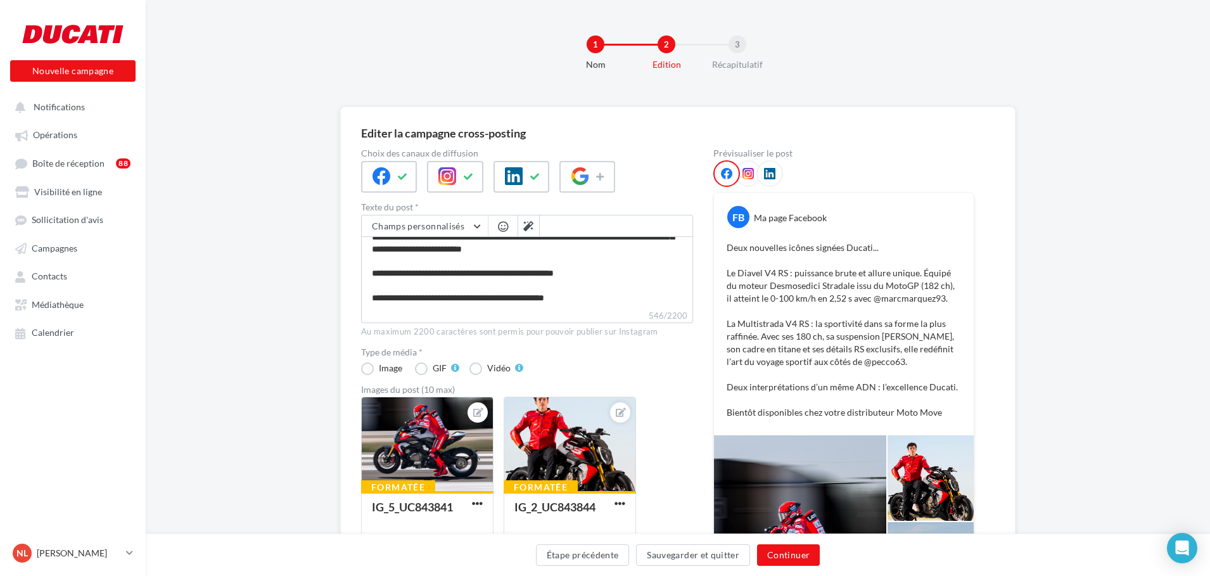 The width and height of the screenshot is (1210, 576). I want to click on div: Récapitulatif, so click(738, 65).